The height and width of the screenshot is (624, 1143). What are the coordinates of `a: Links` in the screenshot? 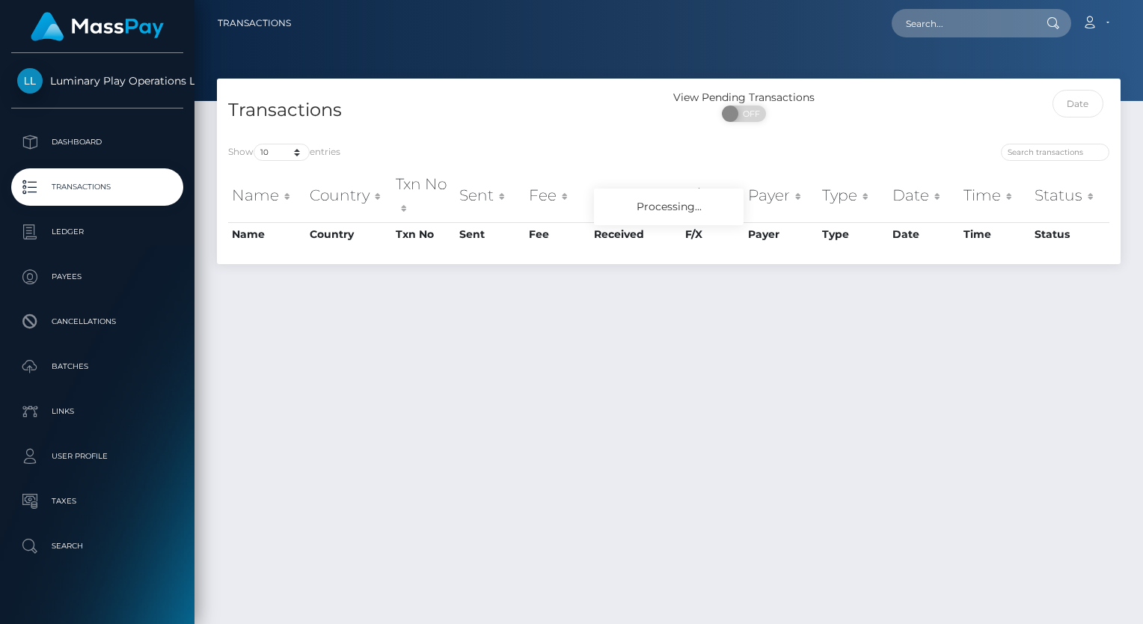 It's located at (97, 411).